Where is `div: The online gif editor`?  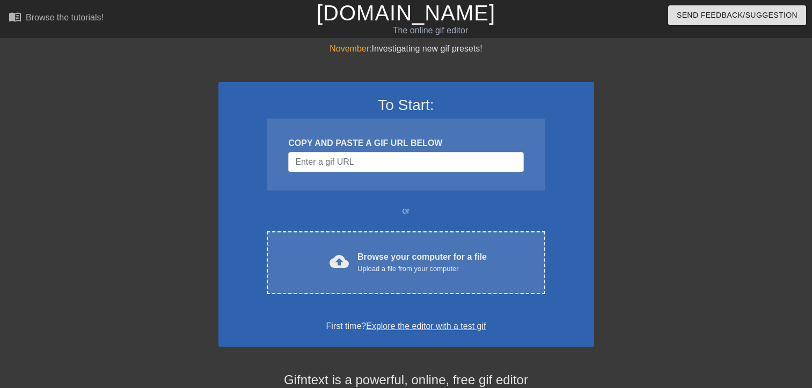 div: The online gif editor is located at coordinates (430, 31).